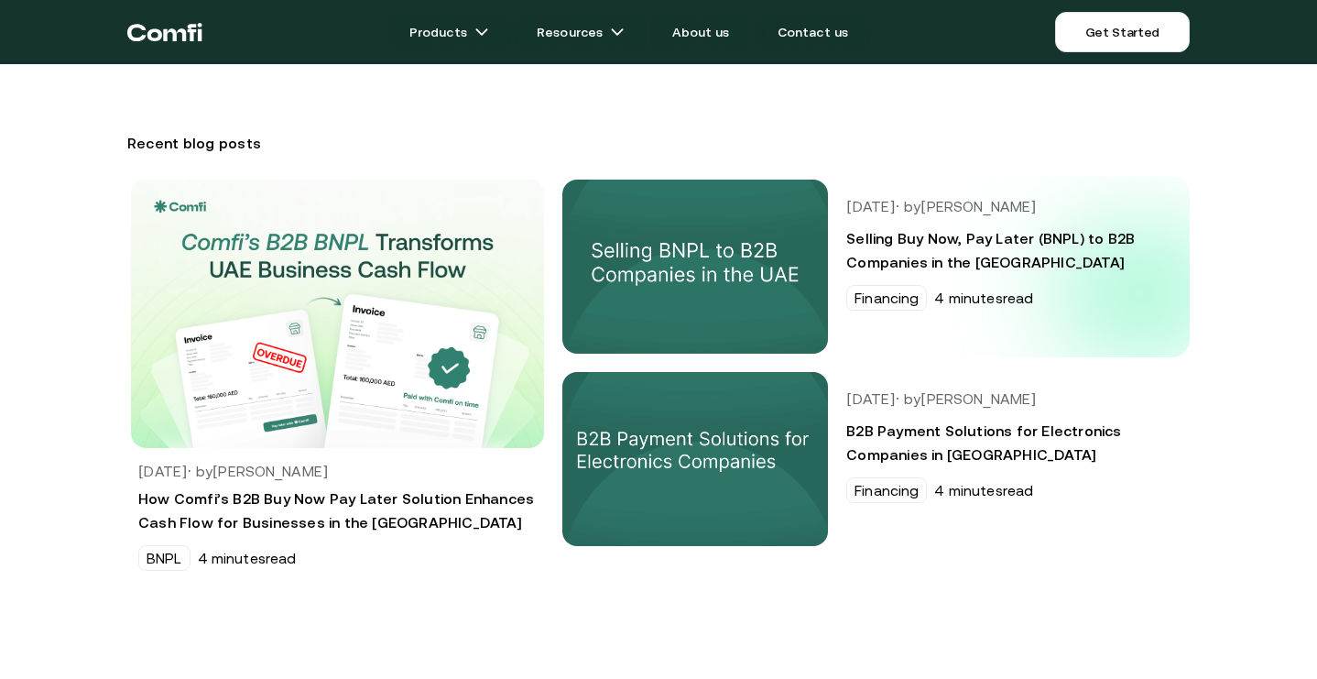 The width and height of the screenshot is (1317, 679). Describe the element at coordinates (659, 143) in the screenshot. I see `h3: Recent blog posts` at that location.